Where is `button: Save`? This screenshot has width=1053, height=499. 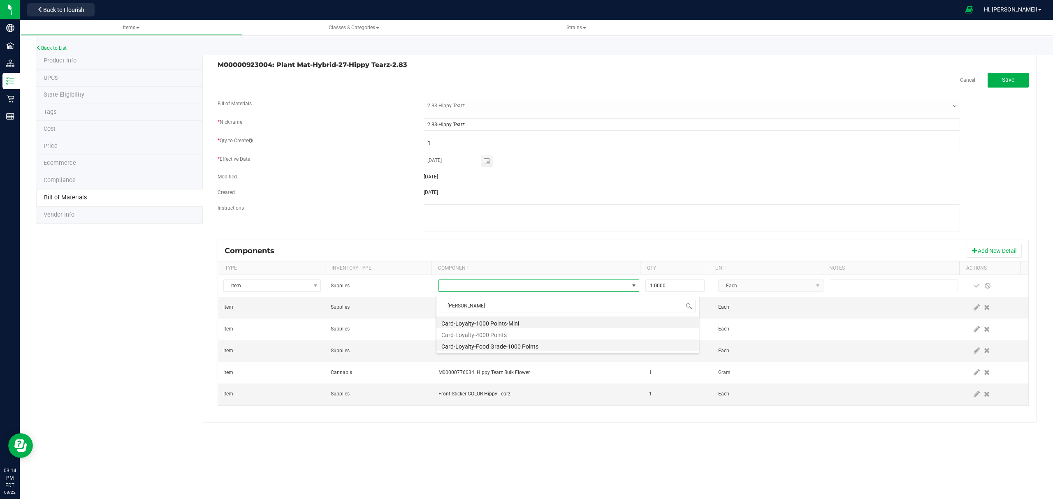 button: Save is located at coordinates (1008, 80).